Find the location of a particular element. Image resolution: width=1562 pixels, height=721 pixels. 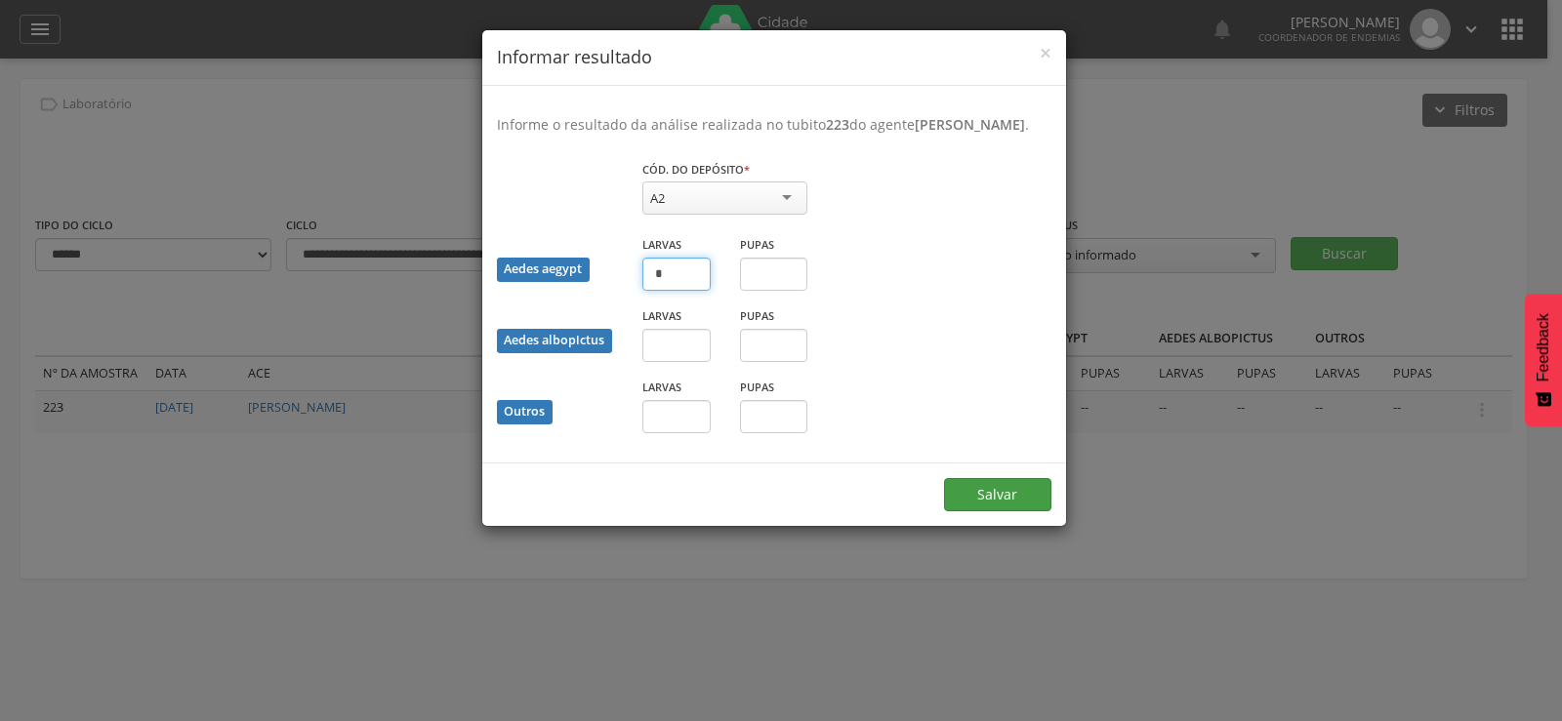

button: Feedback - Mostrar pesquisa is located at coordinates (1543, 360).